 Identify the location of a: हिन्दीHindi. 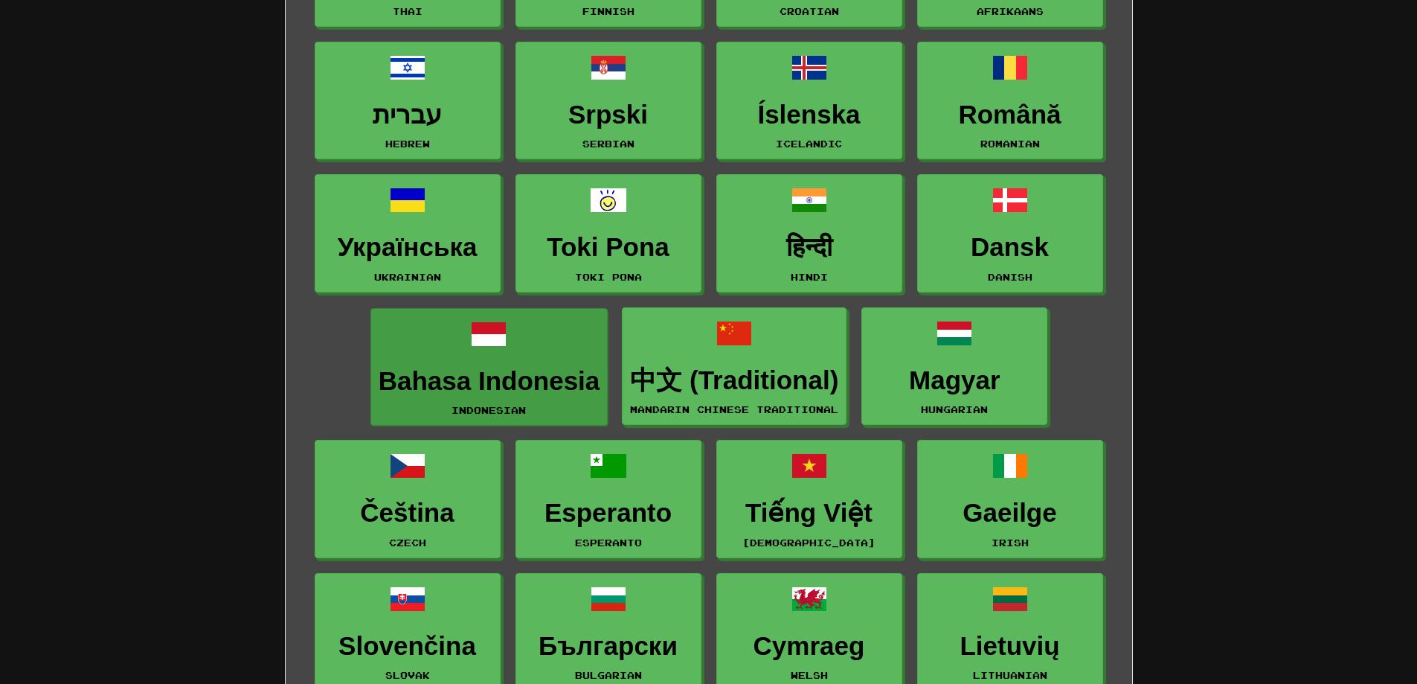
(809, 233).